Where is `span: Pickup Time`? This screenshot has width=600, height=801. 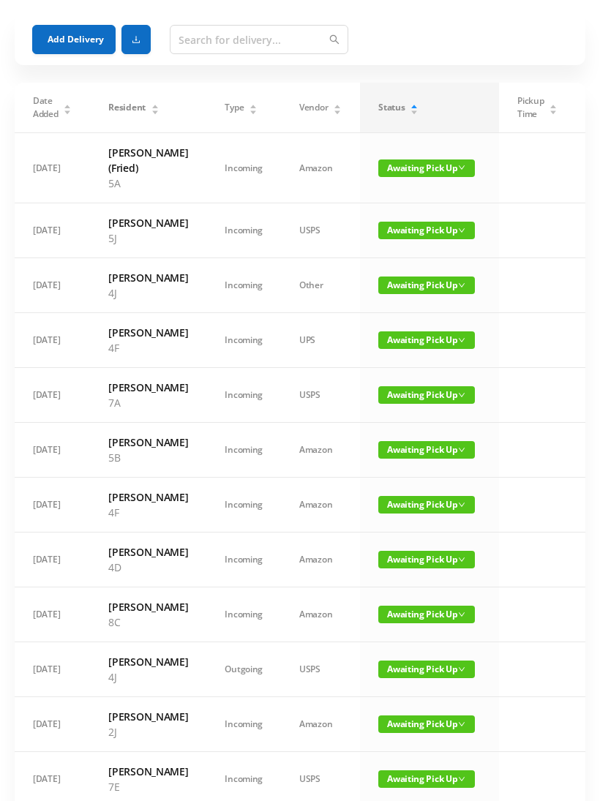
span: Pickup Time is located at coordinates (530, 107).